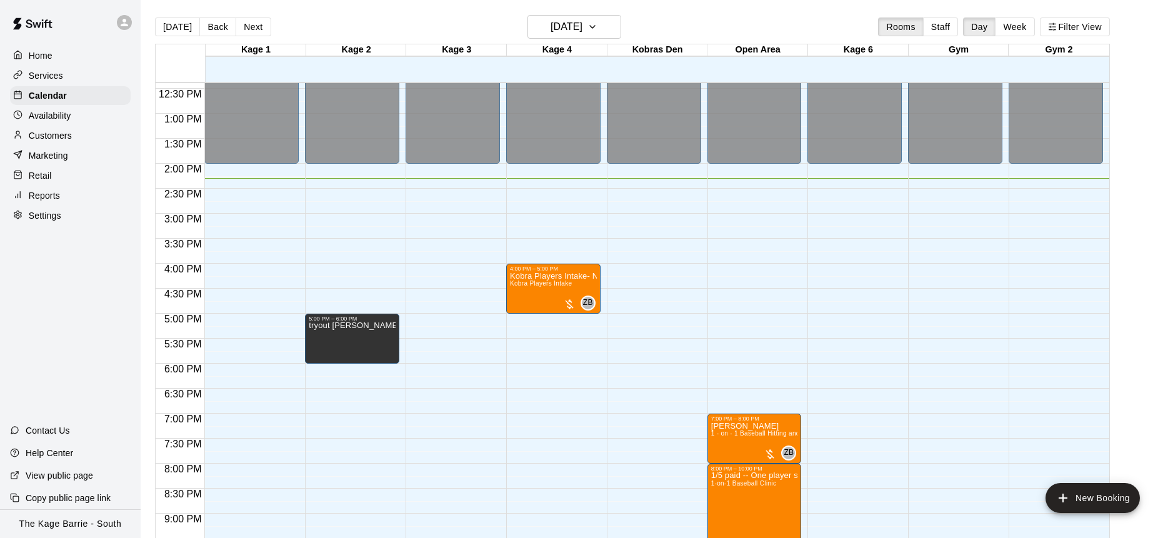 This screenshot has width=1173, height=538. I want to click on p: Home, so click(41, 56).